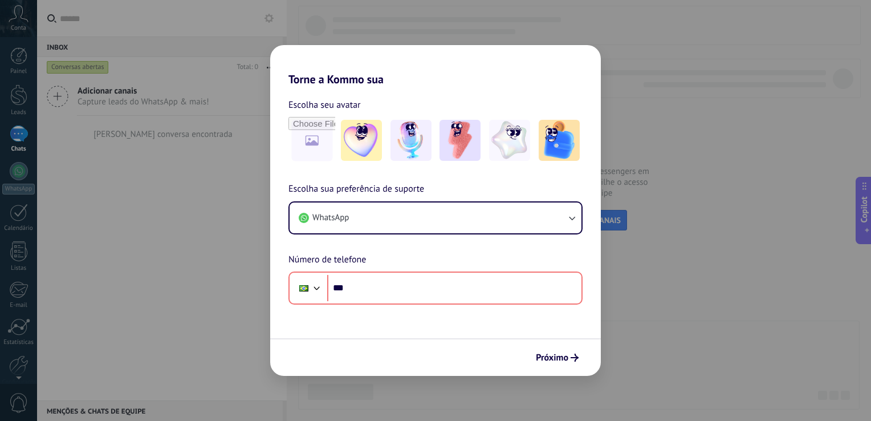 The image size is (871, 421). I want to click on img: -3.jpeg, so click(460, 140).